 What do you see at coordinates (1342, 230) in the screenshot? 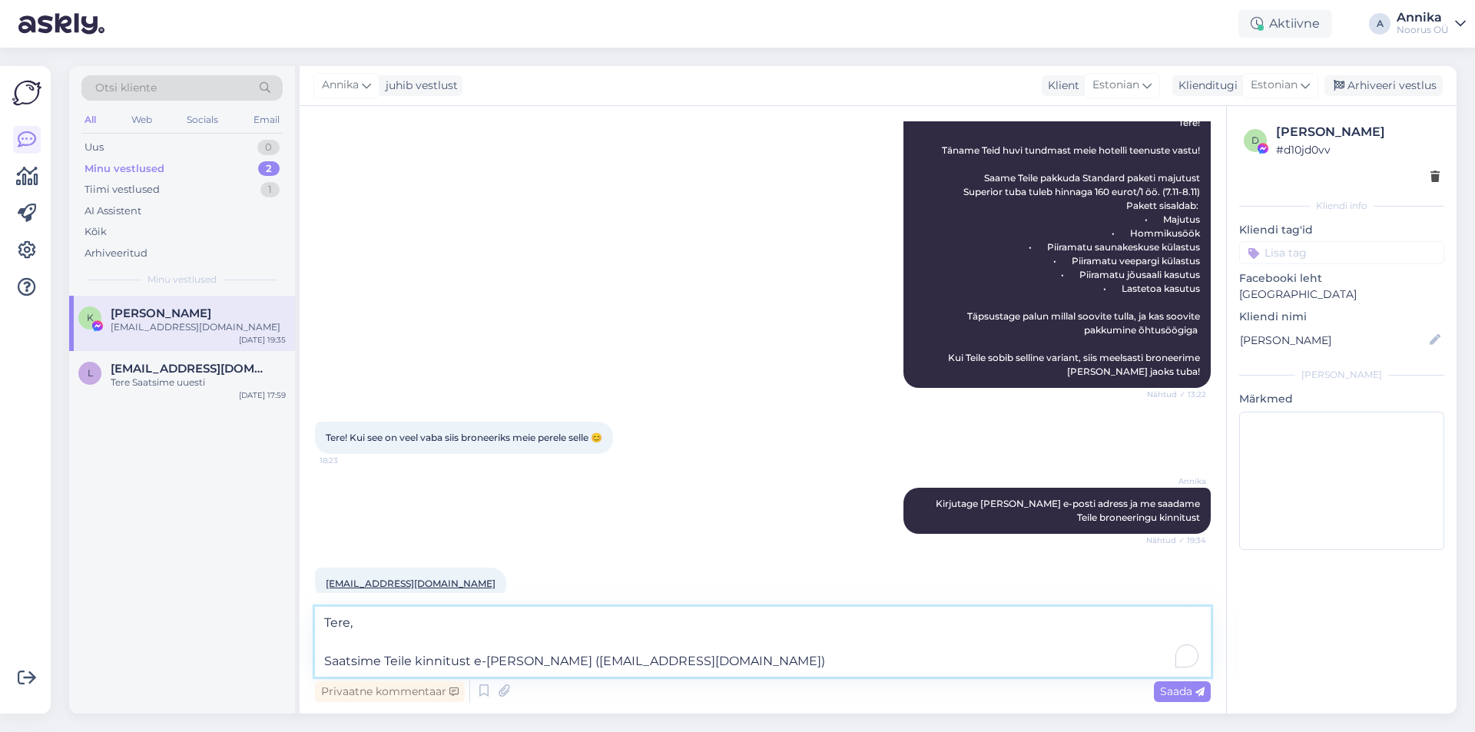
I see `p: Kliendi tag'id` at bounding box center [1342, 230].